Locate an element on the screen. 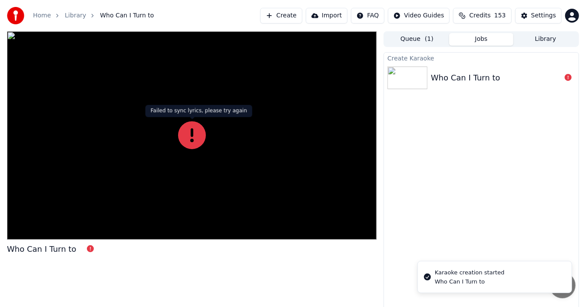 This screenshot has height=307, width=586. nav: breadcrumb is located at coordinates (93, 16).